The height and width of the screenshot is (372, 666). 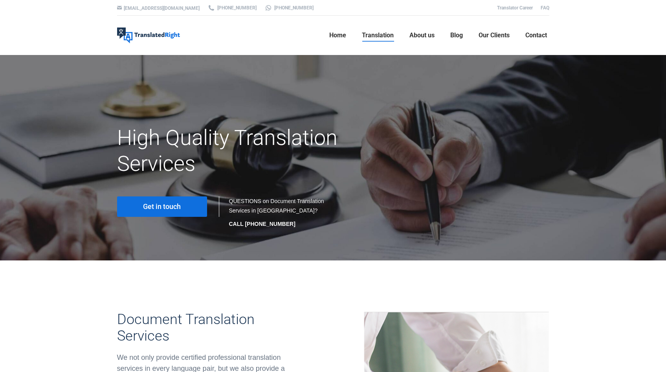 What do you see at coordinates (338, 35) in the screenshot?
I see `a: Home` at bounding box center [338, 35].